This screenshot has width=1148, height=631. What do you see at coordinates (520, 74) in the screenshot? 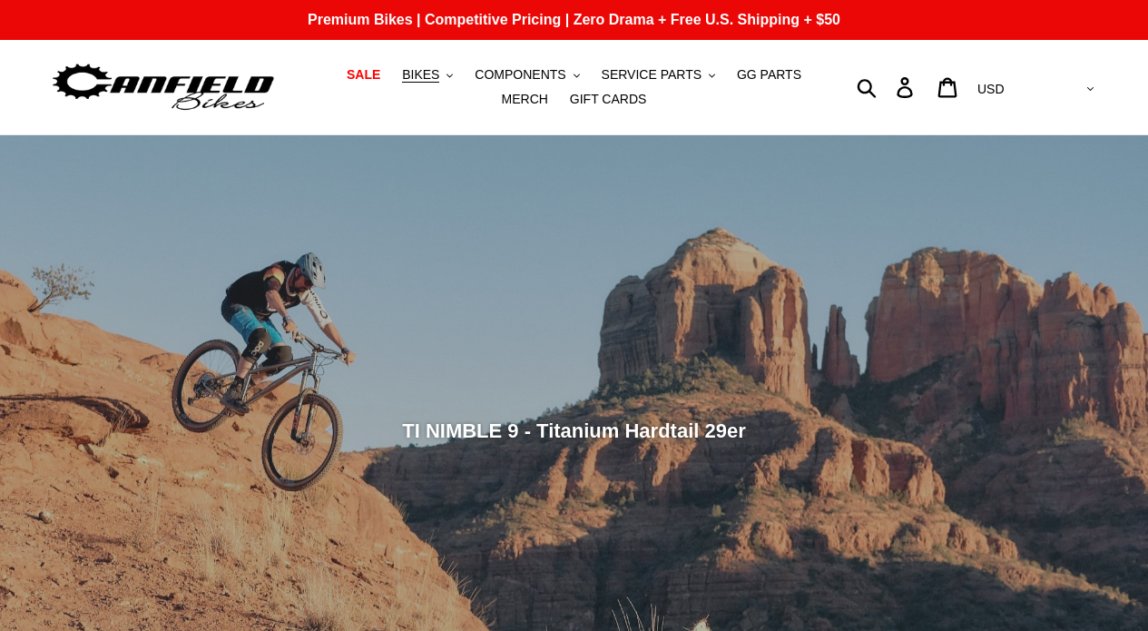
I see `span: COMPONENTS` at bounding box center [520, 74].